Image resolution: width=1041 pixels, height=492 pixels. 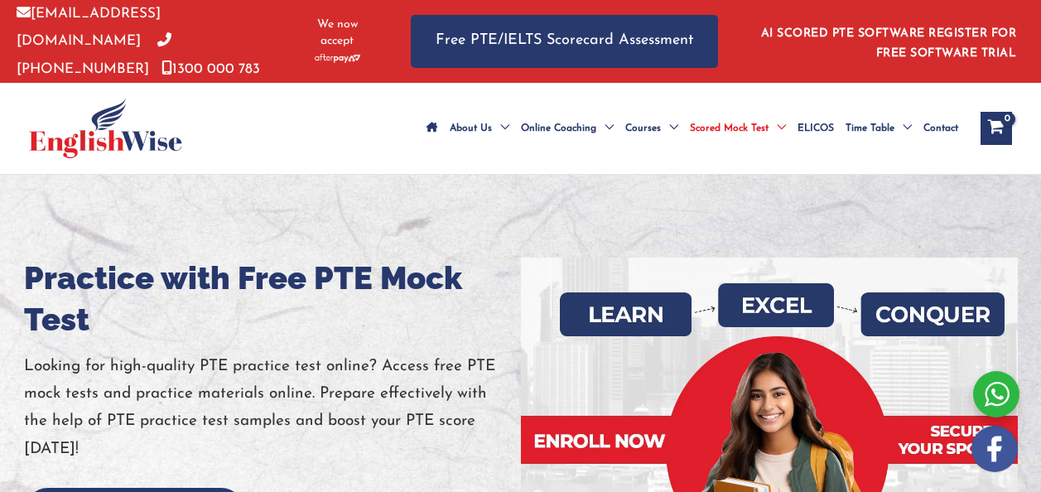 What do you see at coordinates (337, 33) in the screenshot?
I see `span: We now accept` at bounding box center [337, 33].